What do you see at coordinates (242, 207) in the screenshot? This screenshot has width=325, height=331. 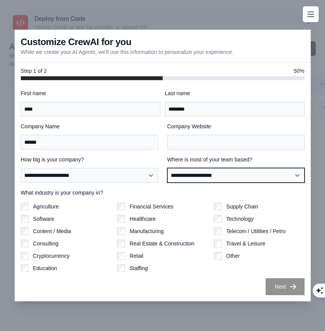 I see `label: Supply Chain` at bounding box center [242, 207].